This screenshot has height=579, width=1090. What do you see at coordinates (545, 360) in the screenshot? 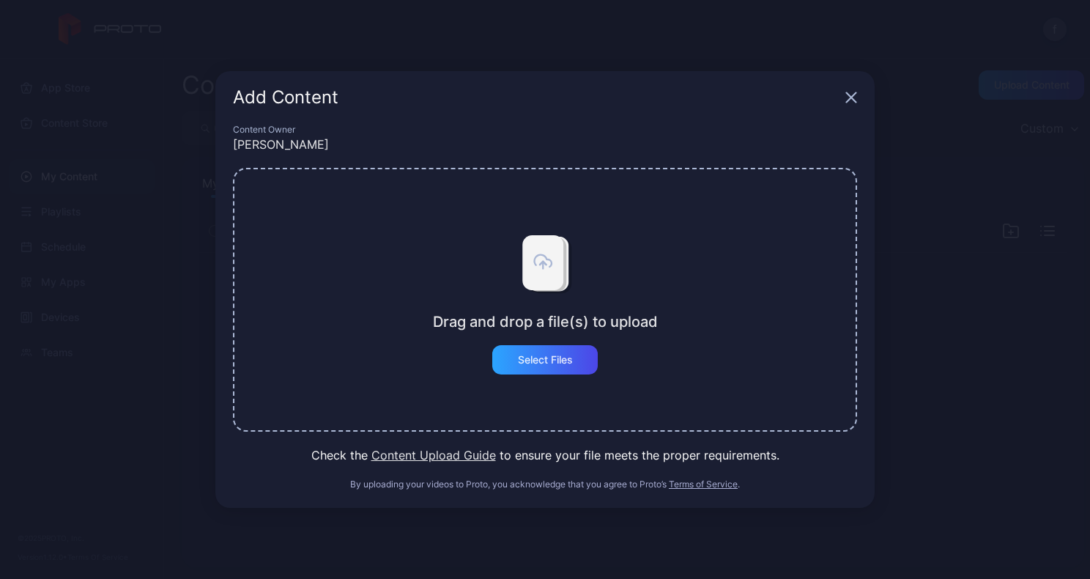
I see `div: Select Files` at bounding box center [545, 360].